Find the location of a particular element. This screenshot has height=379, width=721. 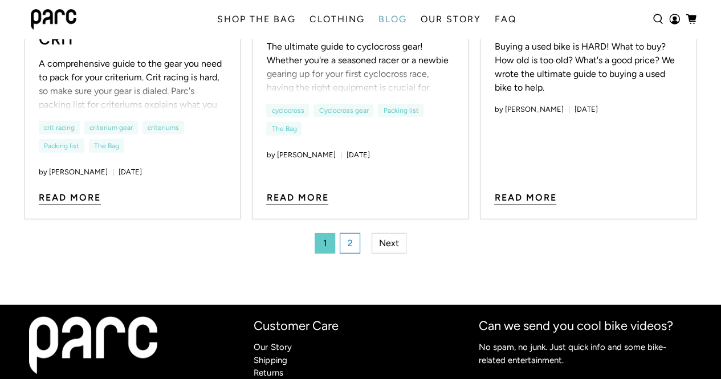

a: Cyclocross gear is located at coordinates (343, 111).